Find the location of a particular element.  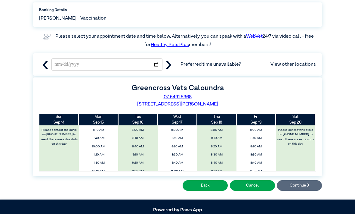

span: 11:40 AM is located at coordinates (99, 171).